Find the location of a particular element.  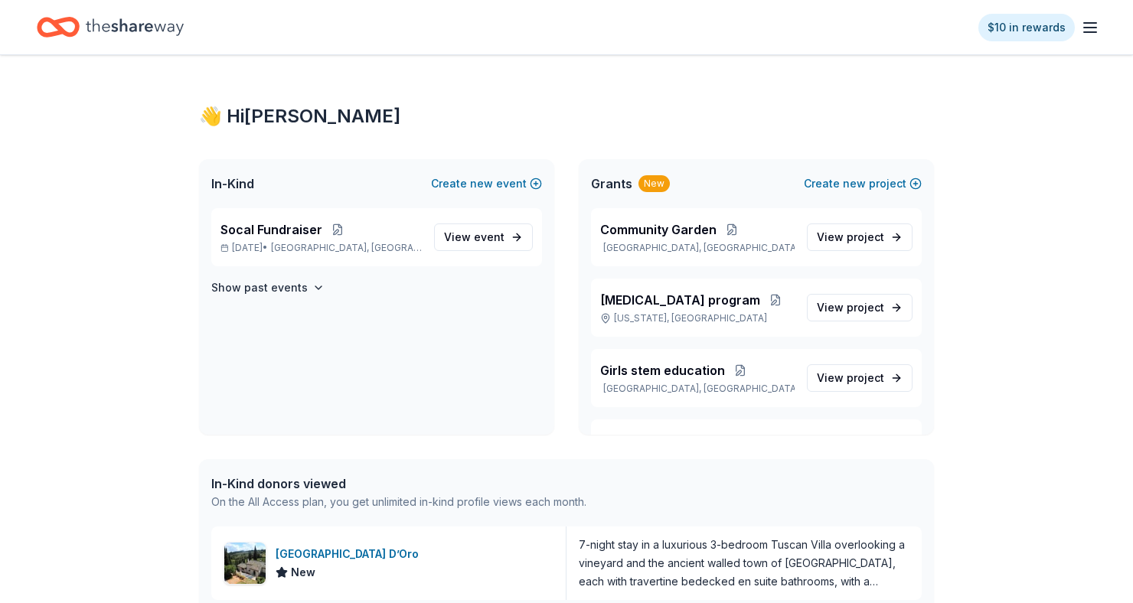

div: 7-night stay in a luxurious 3-bedroom Tuscan Villa overlooking a vineyard and the ancient walled ... is located at coordinates (744, 563).